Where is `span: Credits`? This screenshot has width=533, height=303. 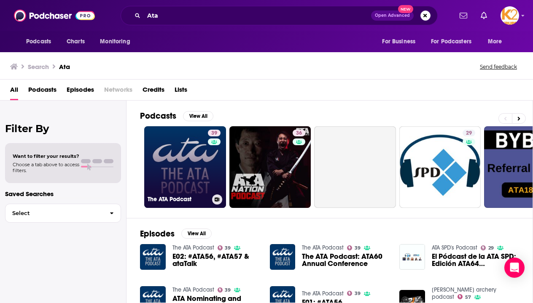
span: Credits is located at coordinates (153, 91).